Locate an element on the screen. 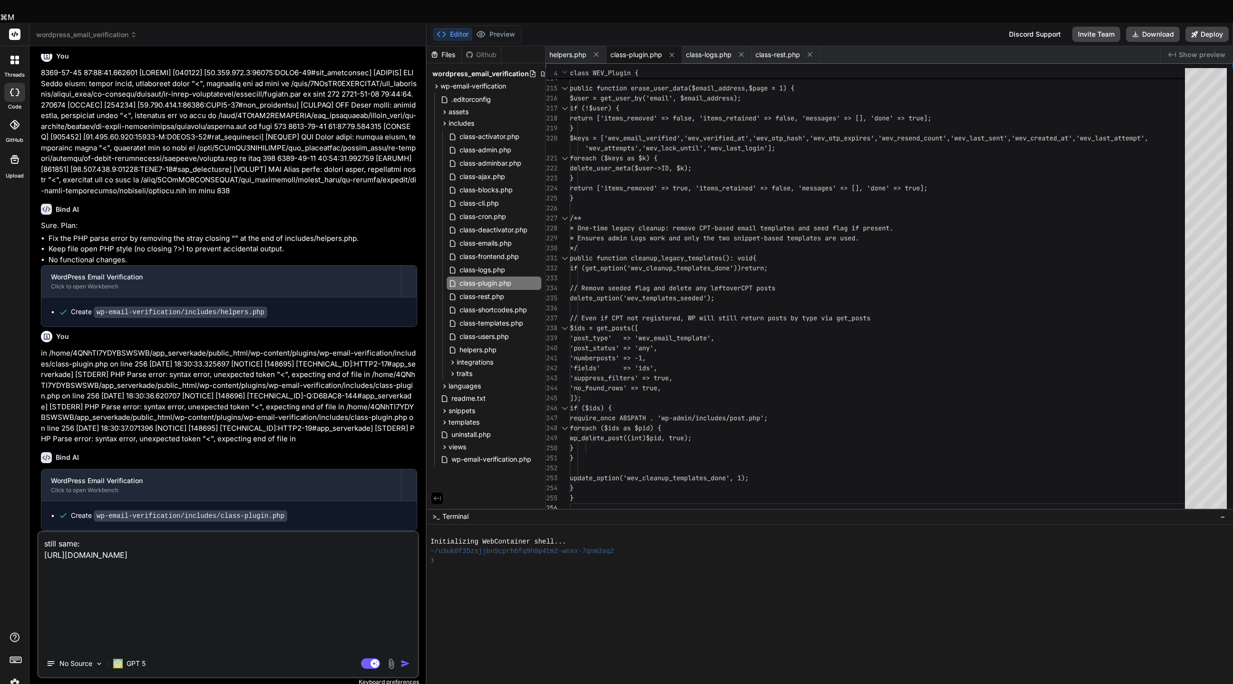 The image size is (1233, 684). img: Pick Models is located at coordinates (99, 663).